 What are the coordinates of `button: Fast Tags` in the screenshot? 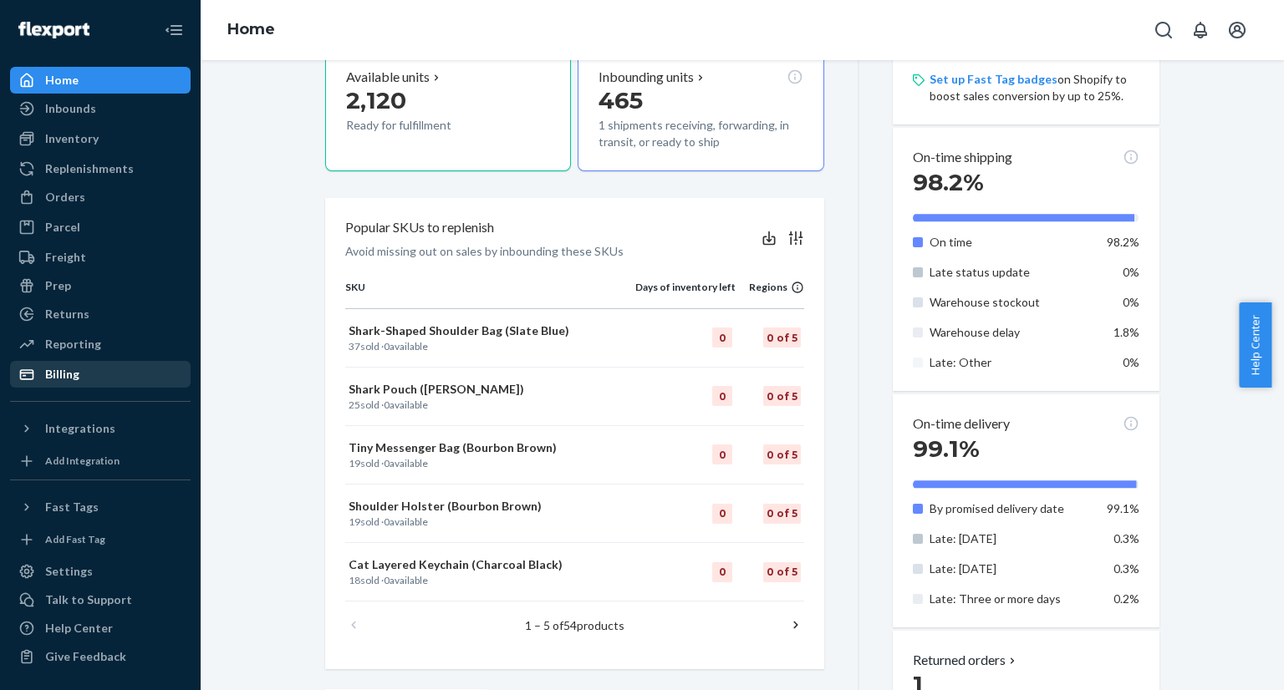 It's located at (100, 507).